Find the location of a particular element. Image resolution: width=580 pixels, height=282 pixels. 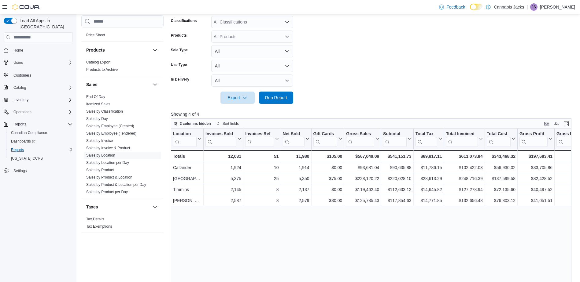

span: Users is located at coordinates (42, 63).